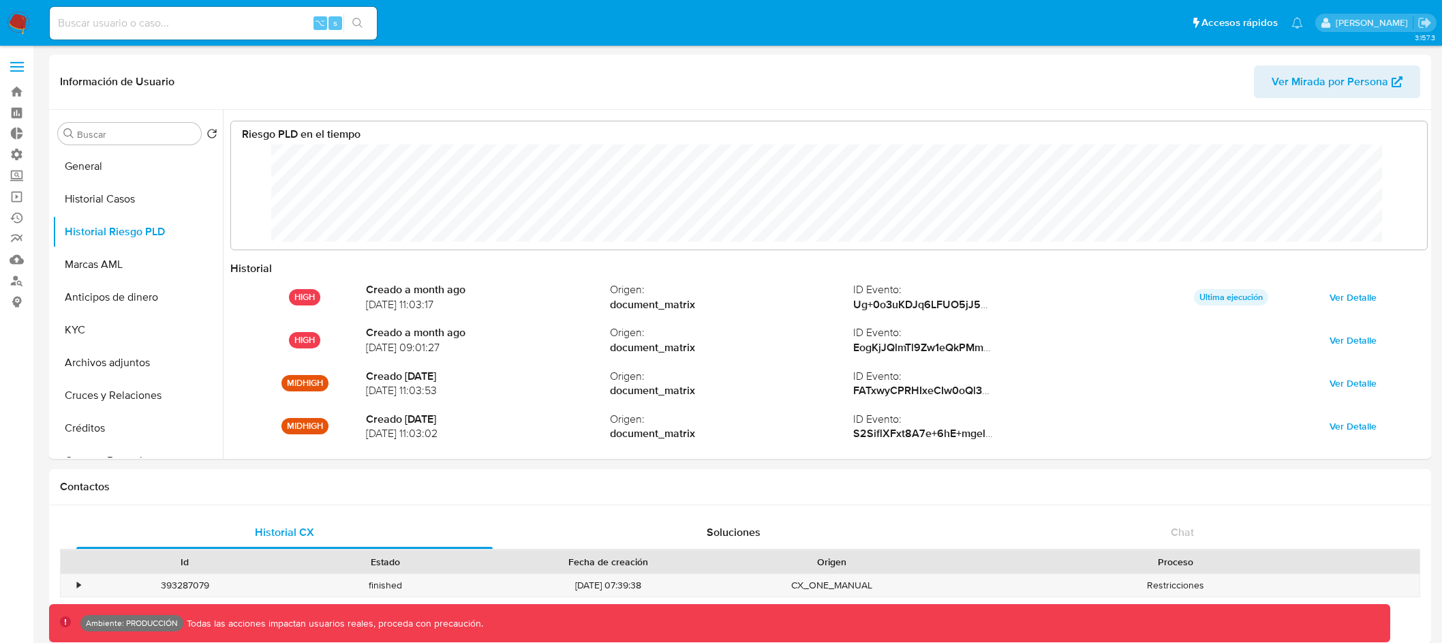  What do you see at coordinates (357, 23) in the screenshot?
I see `button: search-icon` at bounding box center [357, 23].